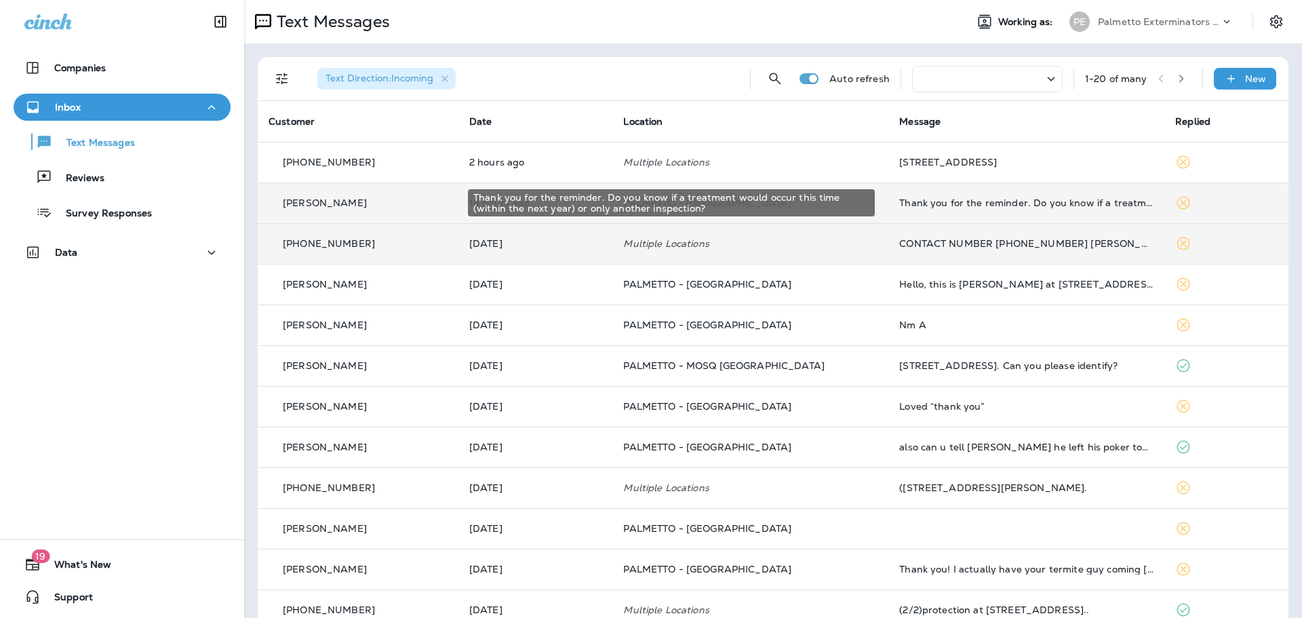  Describe the element at coordinates (536, 162) in the screenshot. I see `p: Sep 9, 2025 08:06 AM` at that location.